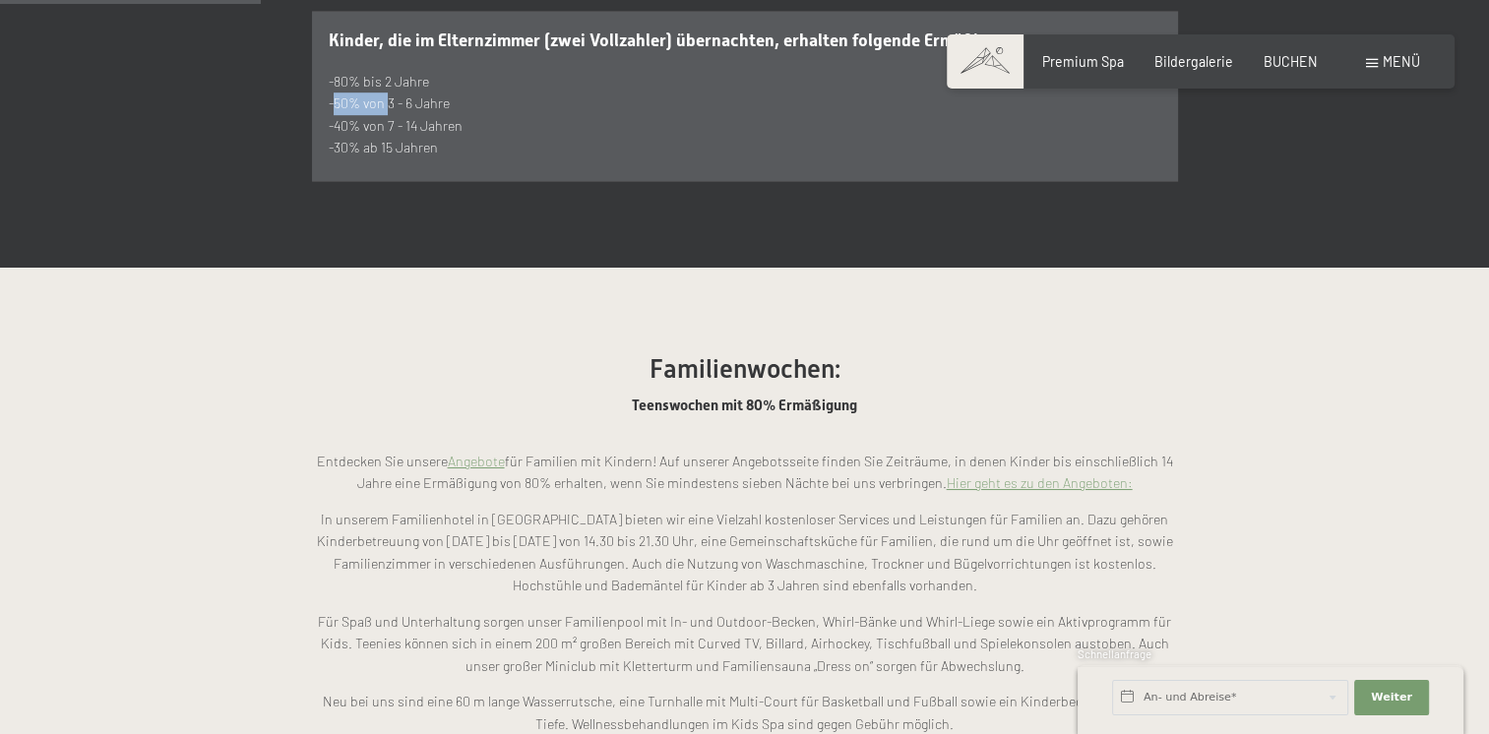 The height and width of the screenshot is (734, 1489). What do you see at coordinates (1040, 482) in the screenshot?
I see `a: Hier geht es zu den Angeboten:` at bounding box center [1040, 482].